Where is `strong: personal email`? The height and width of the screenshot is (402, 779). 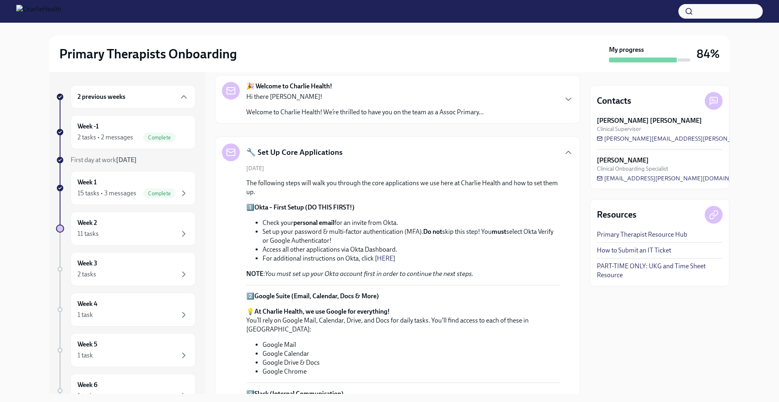
strong: personal email is located at coordinates (313, 223).